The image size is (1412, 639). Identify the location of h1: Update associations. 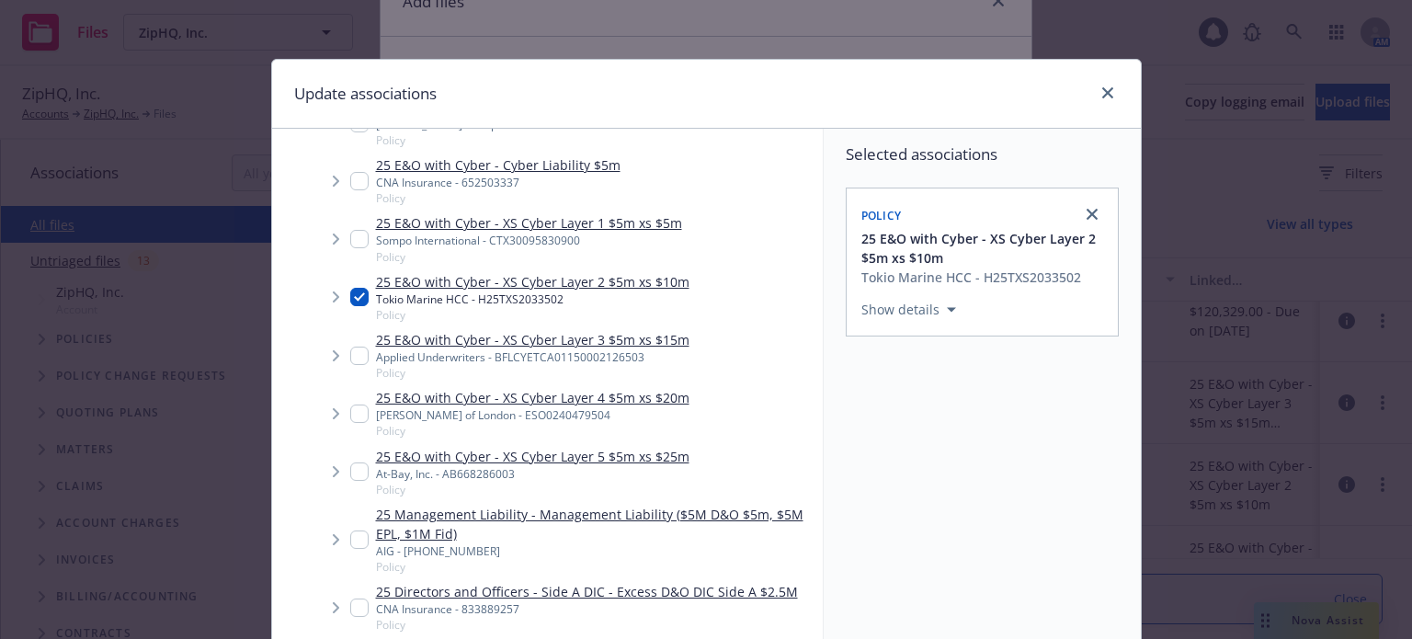
(365, 94).